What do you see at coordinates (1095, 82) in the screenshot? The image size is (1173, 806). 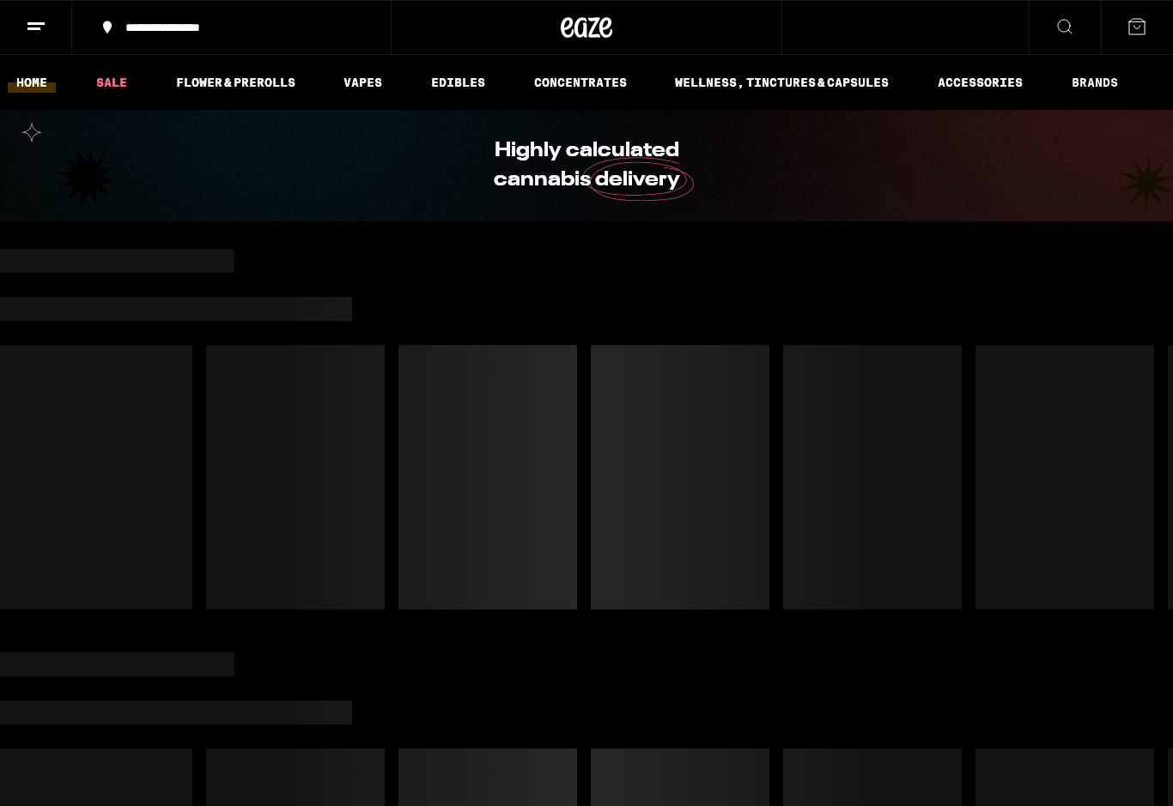 I see `button: BRANDS` at bounding box center [1095, 82].